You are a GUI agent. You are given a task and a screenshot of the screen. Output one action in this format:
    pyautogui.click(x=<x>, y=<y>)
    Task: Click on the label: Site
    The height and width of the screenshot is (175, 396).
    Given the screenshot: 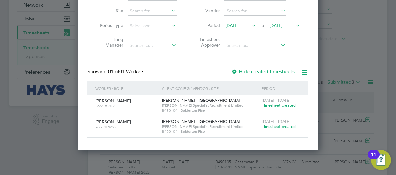 What is the action you would take?
    pyautogui.click(x=109, y=11)
    